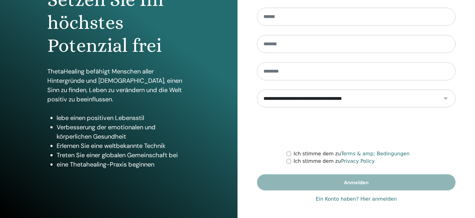  Describe the element at coordinates (124, 164) in the screenshot. I see `li: eine Thetahealing-Praxis beginnen` at that location.